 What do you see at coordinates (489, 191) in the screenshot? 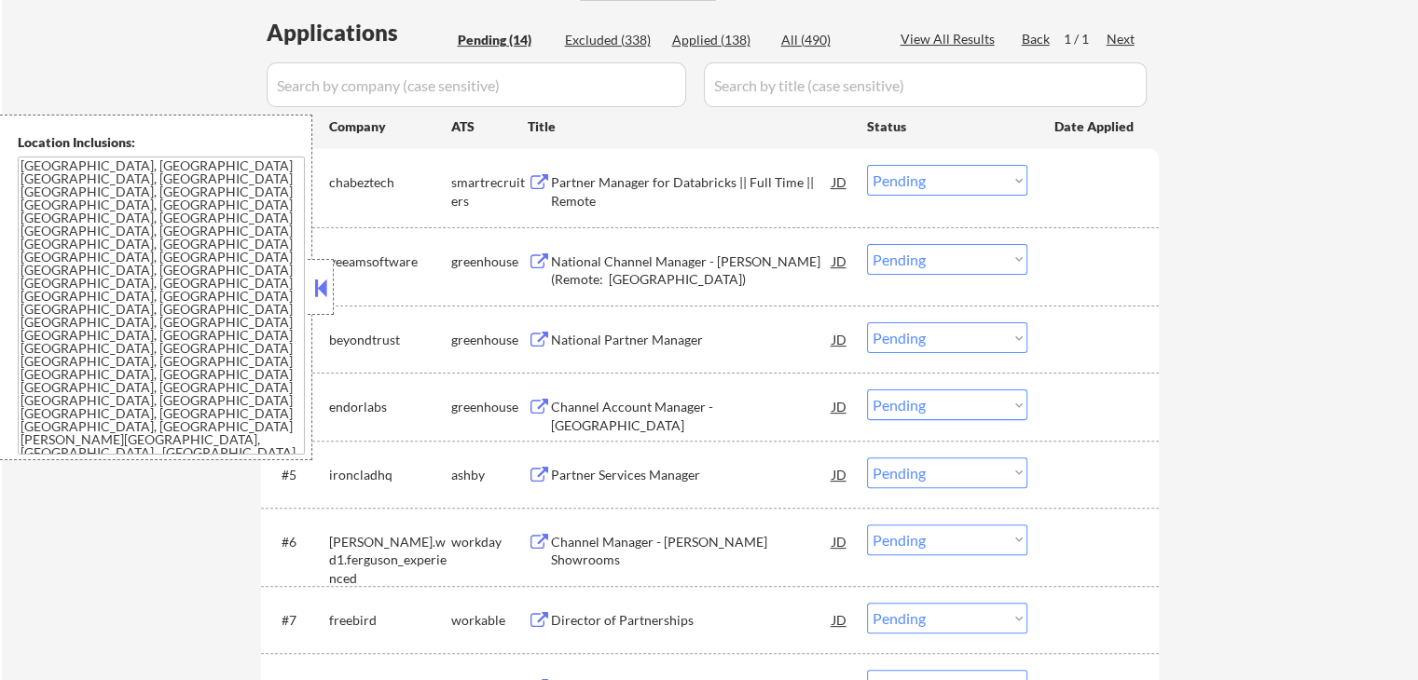
I see `div: smartrecruiters` at bounding box center [489, 191].